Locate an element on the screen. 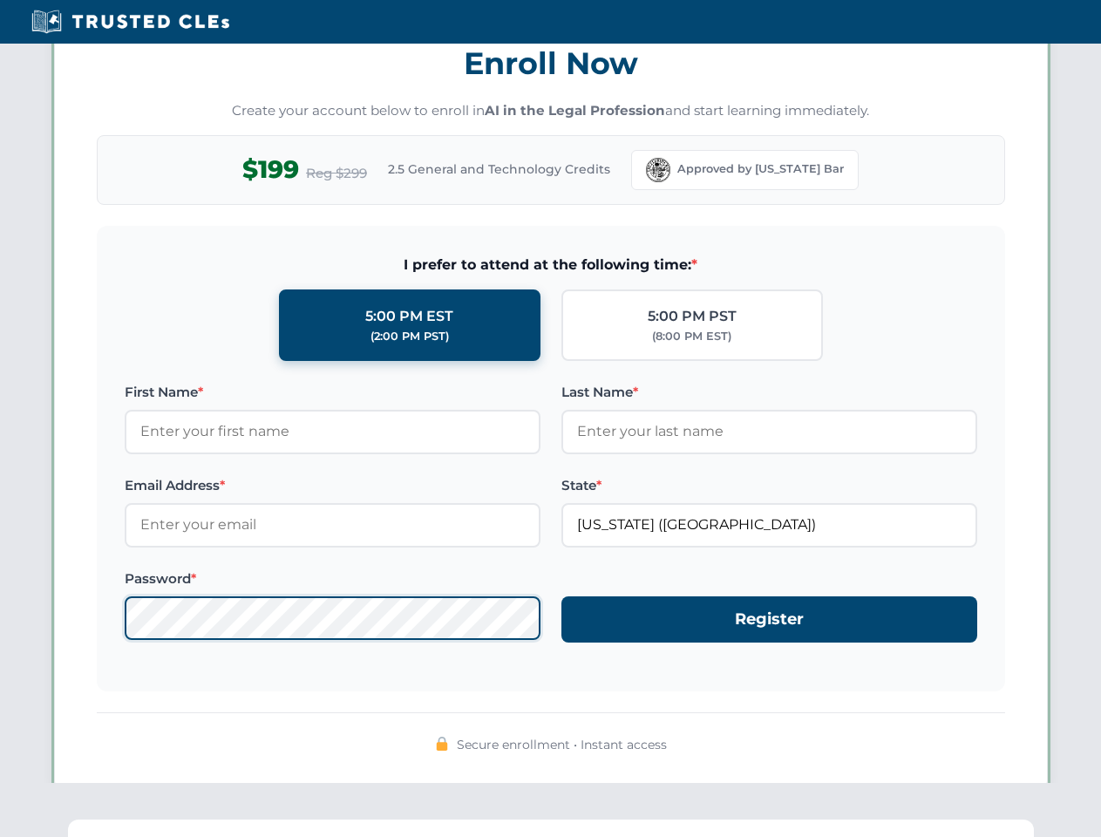  label: Email Address is located at coordinates (332, 486).